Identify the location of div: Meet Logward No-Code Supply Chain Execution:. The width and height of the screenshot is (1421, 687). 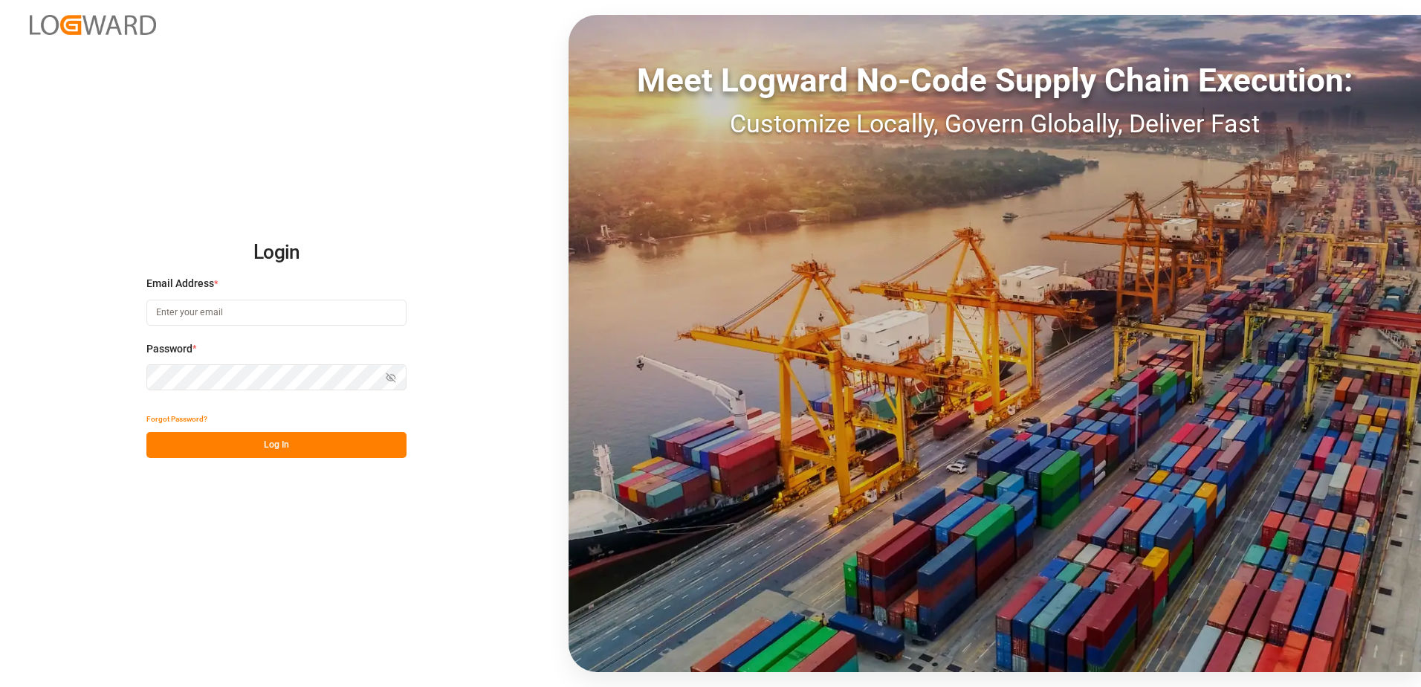
(995, 80).